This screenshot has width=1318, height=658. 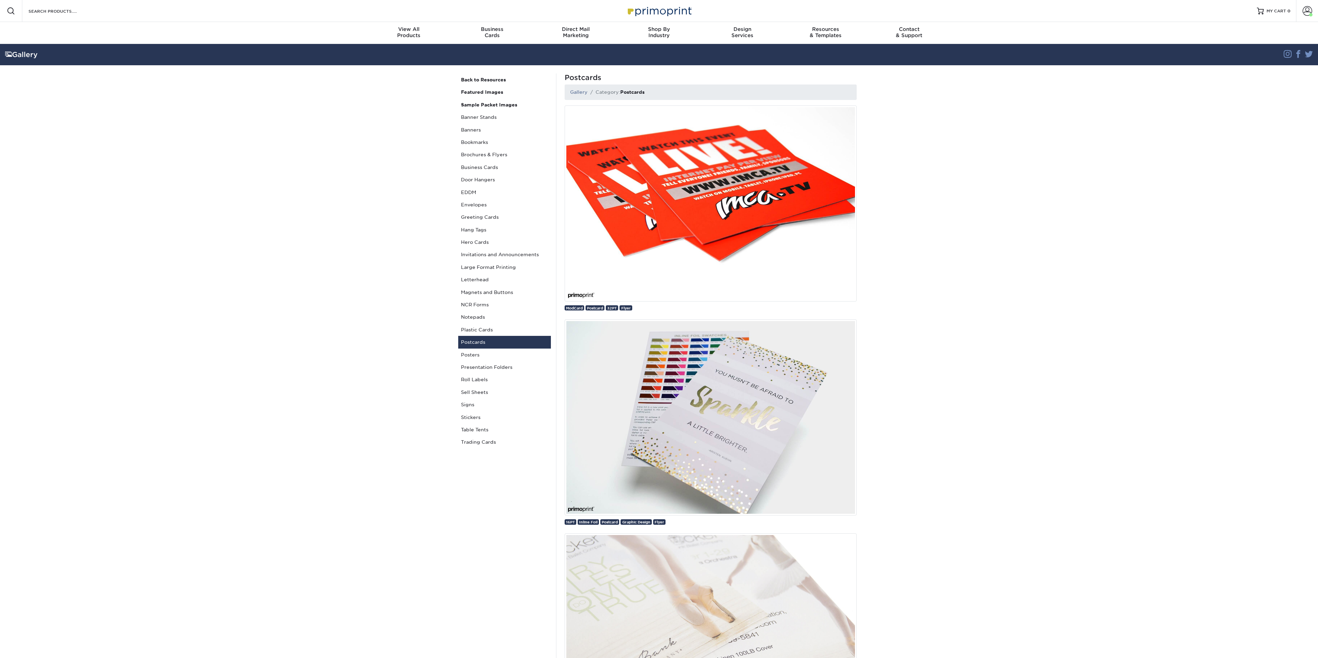 What do you see at coordinates (711, 203) in the screenshot?
I see `img: 32PT thick postcard.` at bounding box center [711, 203].